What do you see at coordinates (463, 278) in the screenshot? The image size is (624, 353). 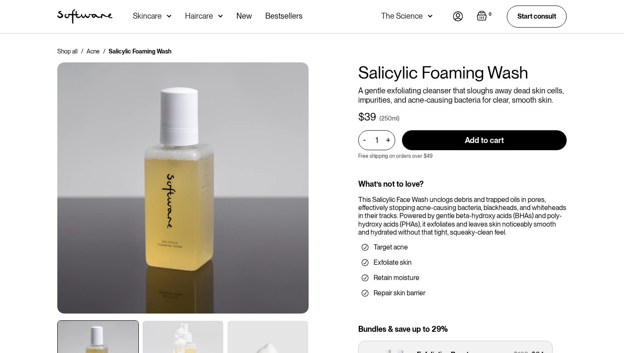 I see `li: Retain moisture` at bounding box center [463, 278].